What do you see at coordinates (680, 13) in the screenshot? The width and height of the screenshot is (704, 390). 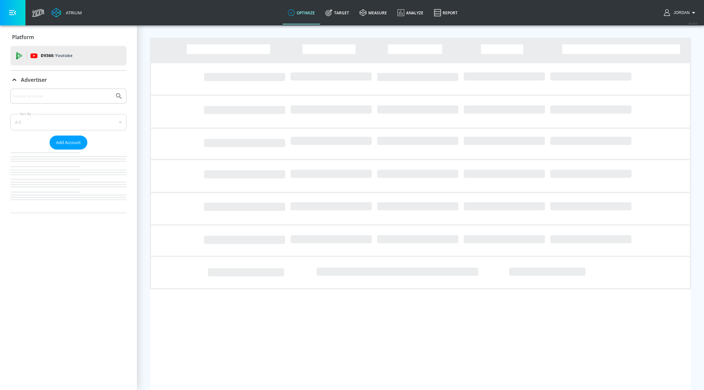 I see `span: login as: jordan.newton@zefr.com` at bounding box center [680, 13].